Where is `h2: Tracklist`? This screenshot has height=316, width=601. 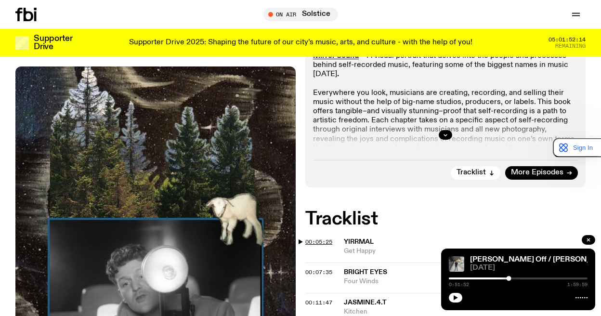 h2: Tracklist is located at coordinates (445, 219).